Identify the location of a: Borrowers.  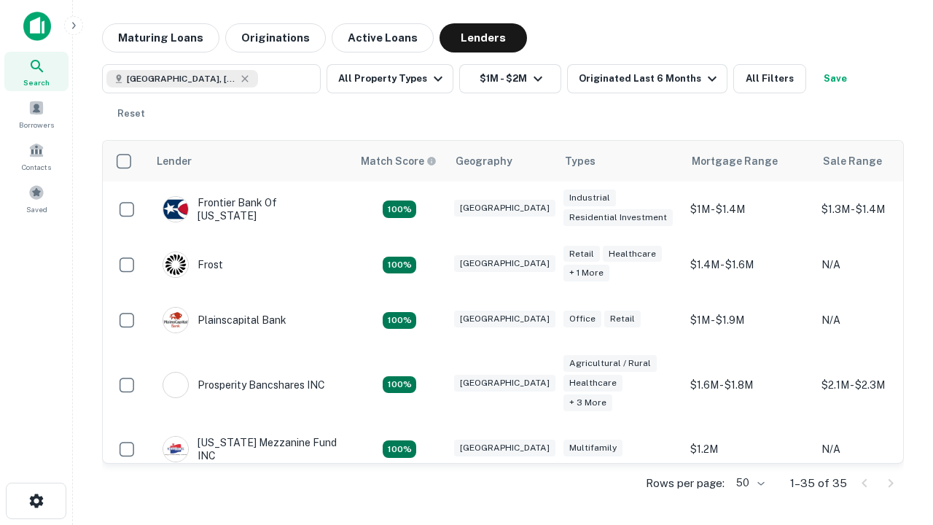
(36, 114).